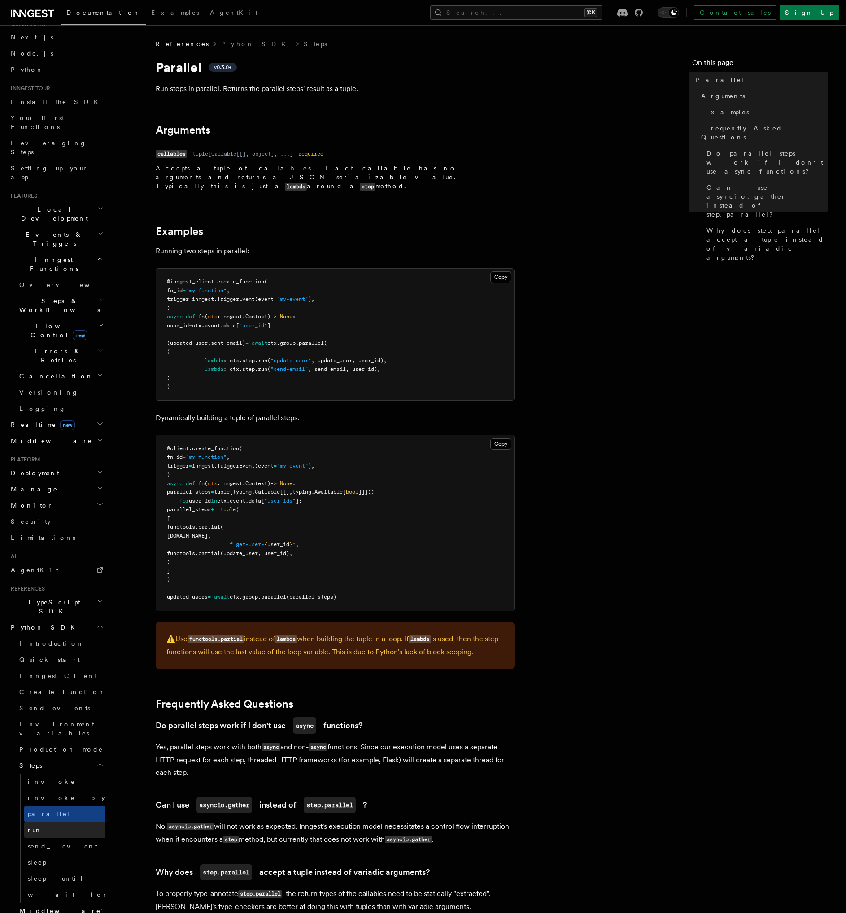  I want to click on button: Local Development, so click(56, 214).